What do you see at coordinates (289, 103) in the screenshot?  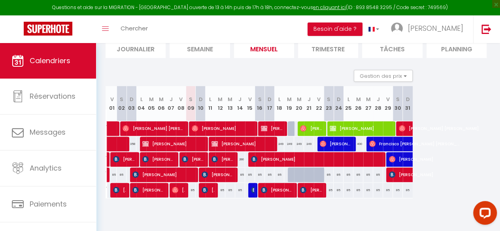 I see `th: 19` at bounding box center [289, 103].